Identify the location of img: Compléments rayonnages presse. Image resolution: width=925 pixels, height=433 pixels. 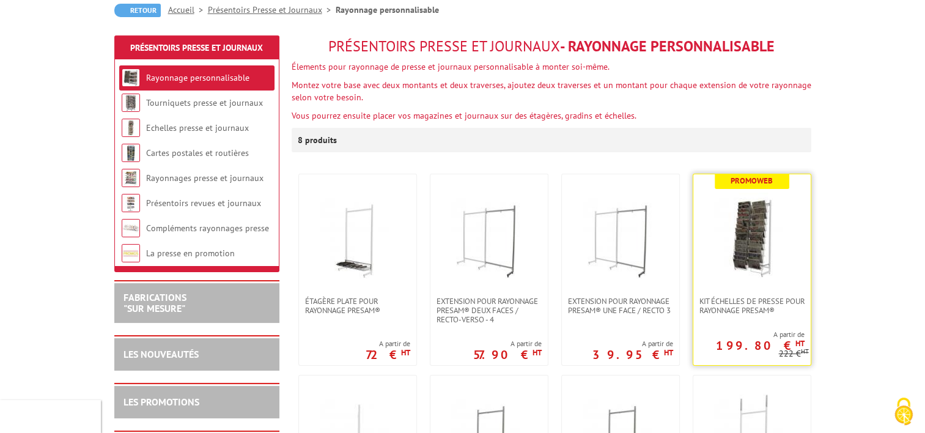
(131, 228).